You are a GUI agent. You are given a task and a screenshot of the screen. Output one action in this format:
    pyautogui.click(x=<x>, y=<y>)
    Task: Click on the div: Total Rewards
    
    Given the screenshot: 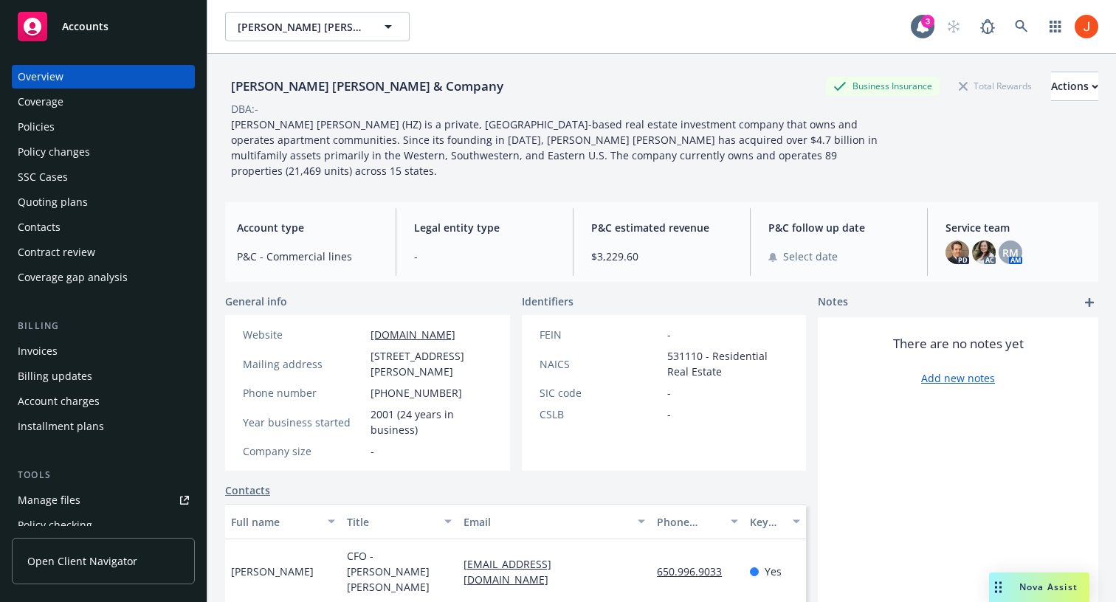 What is the action you would take?
    pyautogui.click(x=995, y=86)
    